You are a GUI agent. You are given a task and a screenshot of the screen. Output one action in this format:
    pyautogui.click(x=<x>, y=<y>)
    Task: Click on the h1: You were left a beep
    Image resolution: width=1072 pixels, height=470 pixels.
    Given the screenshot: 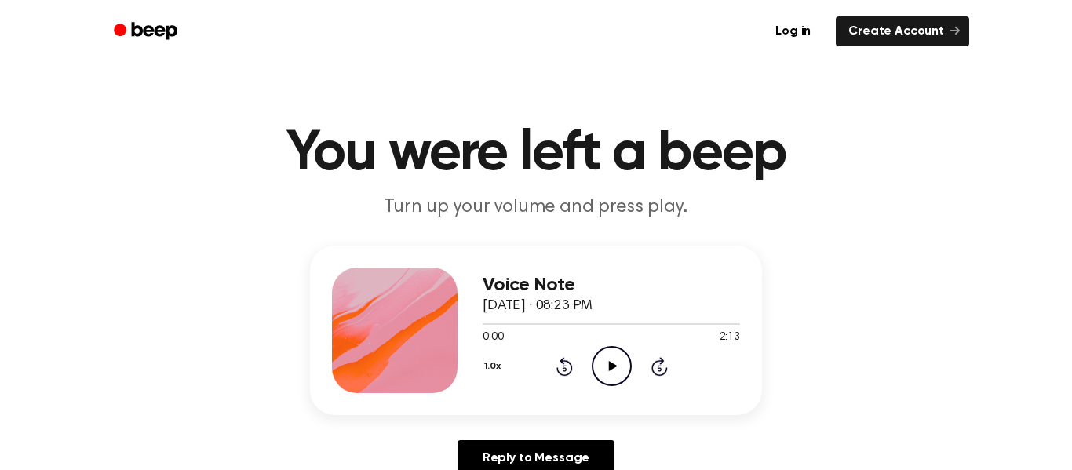 What is the action you would take?
    pyautogui.click(x=536, y=154)
    